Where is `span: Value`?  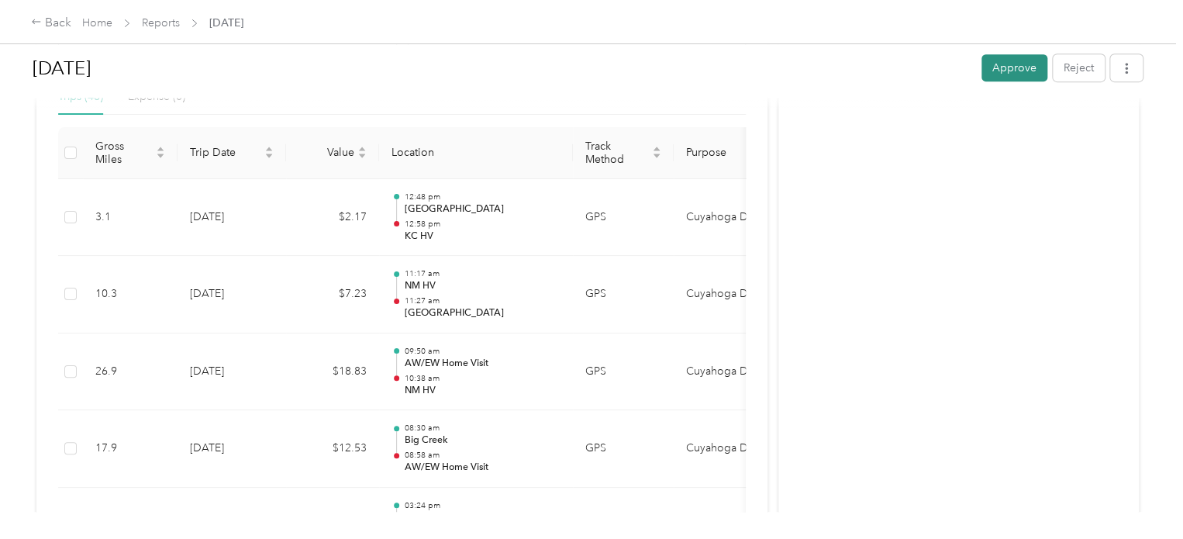
span: Value is located at coordinates (326, 152).